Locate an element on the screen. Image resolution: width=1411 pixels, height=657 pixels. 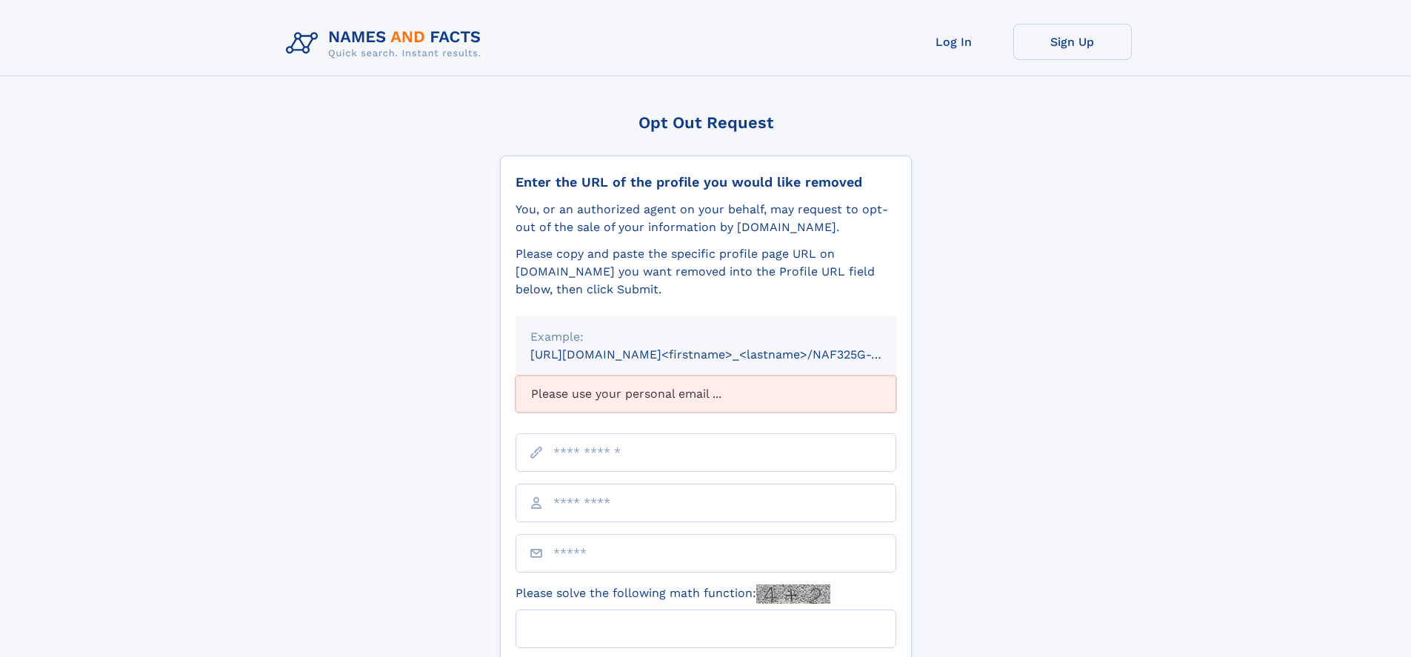
div: You, or an authorized agent on your behalf, may request to opt-out of the sale of your informatio... is located at coordinates (706, 218).